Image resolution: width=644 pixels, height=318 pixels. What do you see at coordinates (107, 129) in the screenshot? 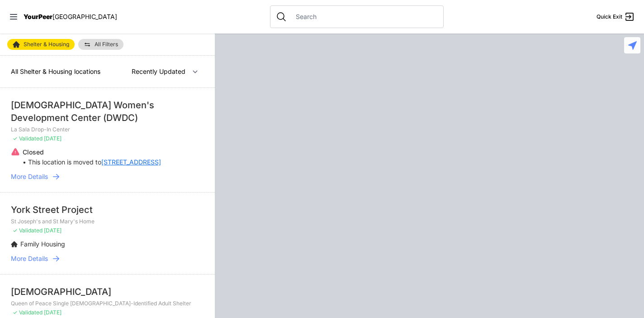
I see `p: La Sala Drop-In Center` at bounding box center [107, 129].